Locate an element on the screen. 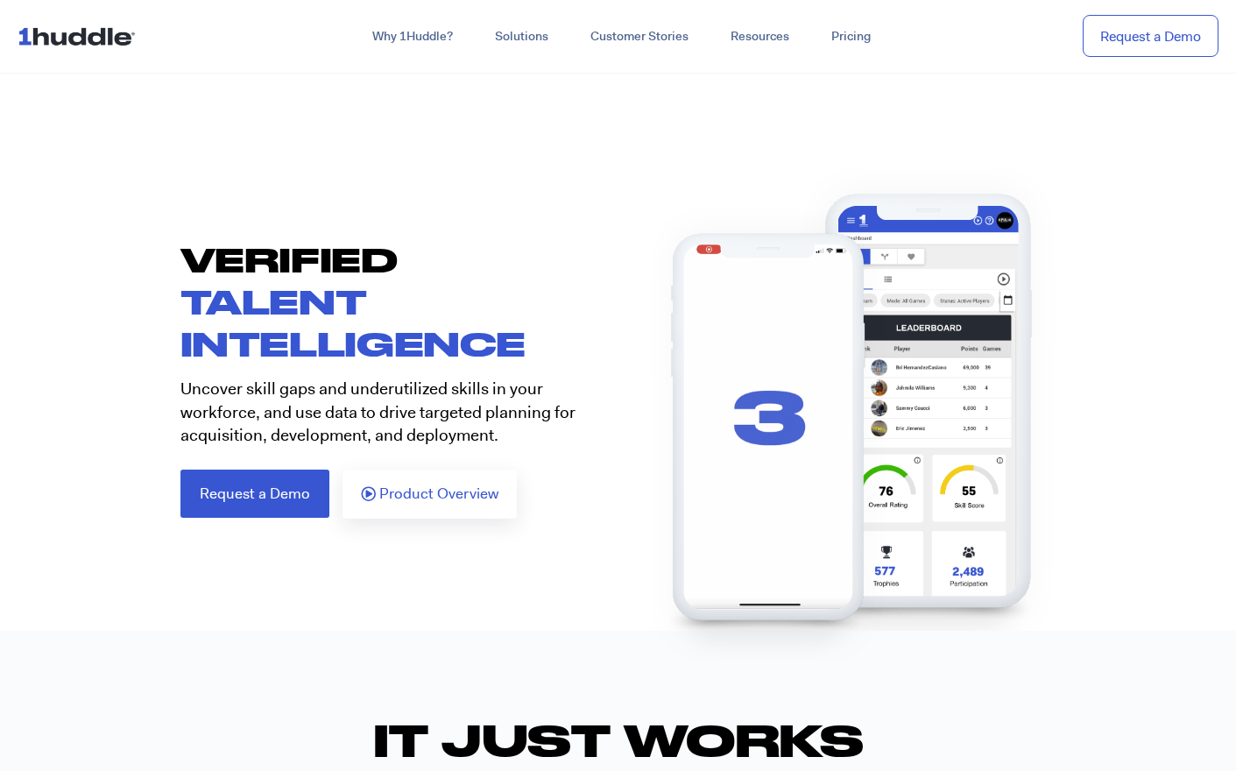 The image size is (1236, 771). span: TALENT INTELLIGENCE is located at coordinates (353, 322).